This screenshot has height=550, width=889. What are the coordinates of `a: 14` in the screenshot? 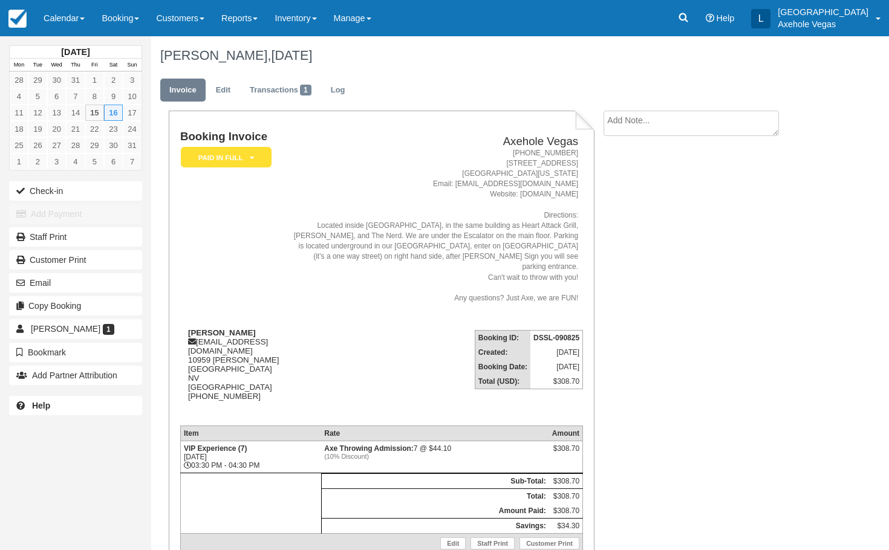 It's located at (75, 112).